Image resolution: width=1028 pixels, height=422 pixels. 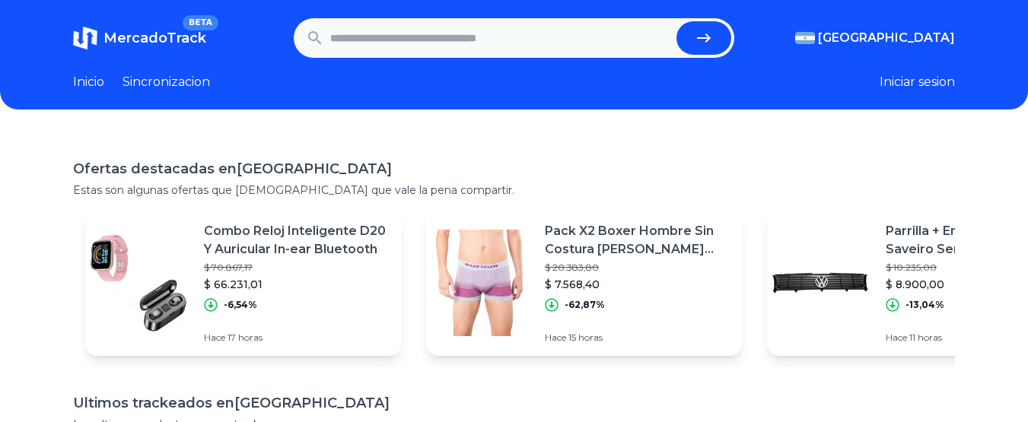 What do you see at coordinates (638, 285) in the screenshot?
I see `p: $ 7.568,40` at bounding box center [638, 285].